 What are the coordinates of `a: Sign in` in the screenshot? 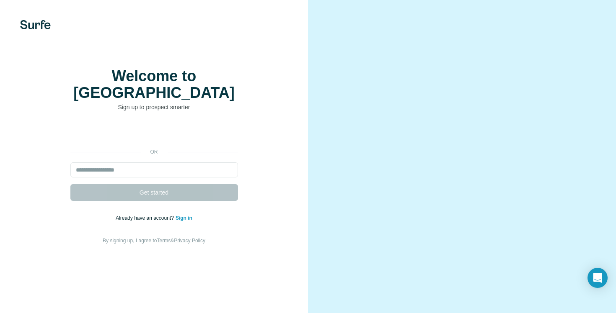 It's located at (184, 218).